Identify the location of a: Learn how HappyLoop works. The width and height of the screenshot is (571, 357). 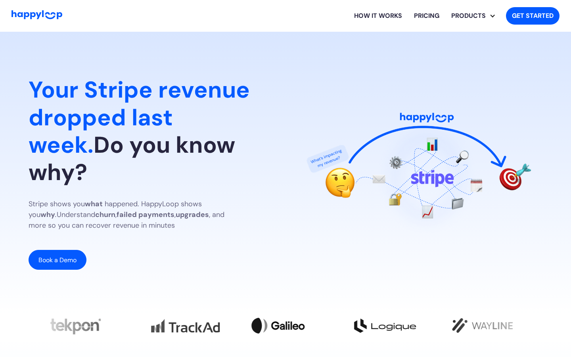
(378, 16).